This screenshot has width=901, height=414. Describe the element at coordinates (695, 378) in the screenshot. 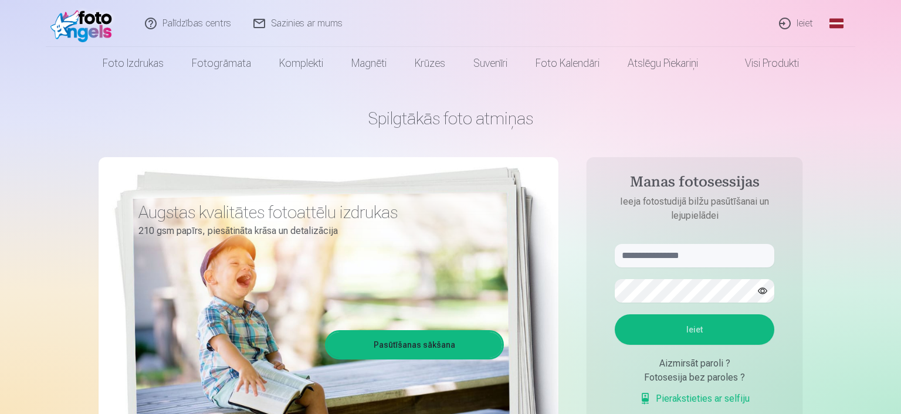

I see `div: Fotosesija bez paroles ?` at that location.